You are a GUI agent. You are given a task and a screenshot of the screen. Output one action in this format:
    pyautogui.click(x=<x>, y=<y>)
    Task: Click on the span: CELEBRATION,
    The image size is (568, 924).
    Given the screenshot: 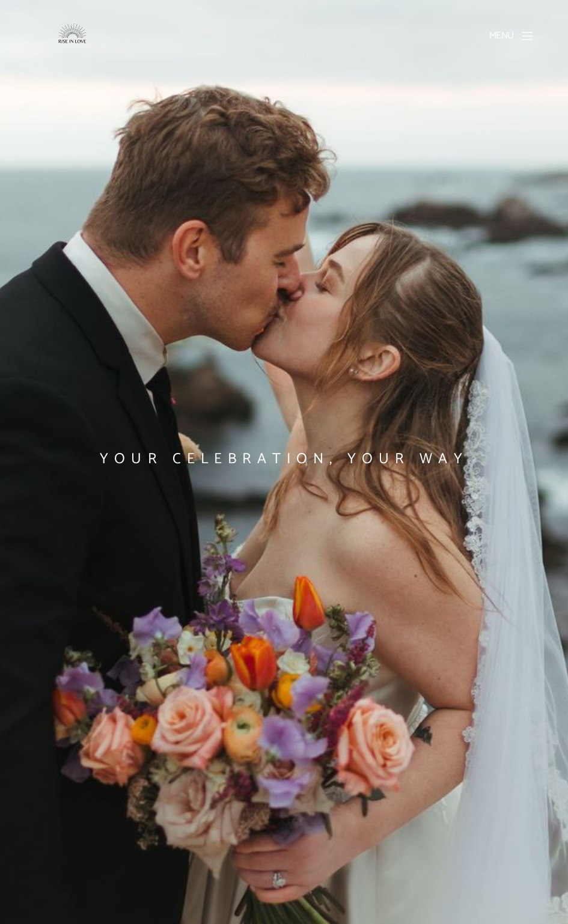 What is the action you would take?
    pyautogui.click(x=255, y=459)
    